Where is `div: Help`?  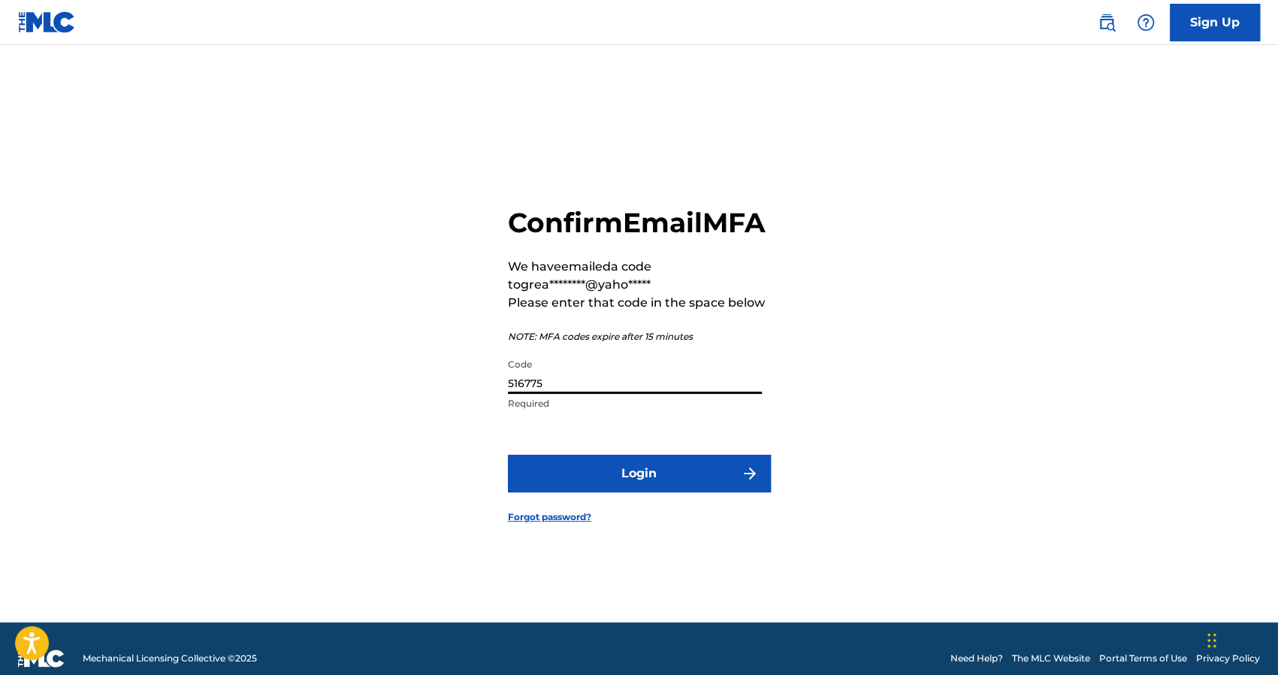
div: Help is located at coordinates (1146, 23).